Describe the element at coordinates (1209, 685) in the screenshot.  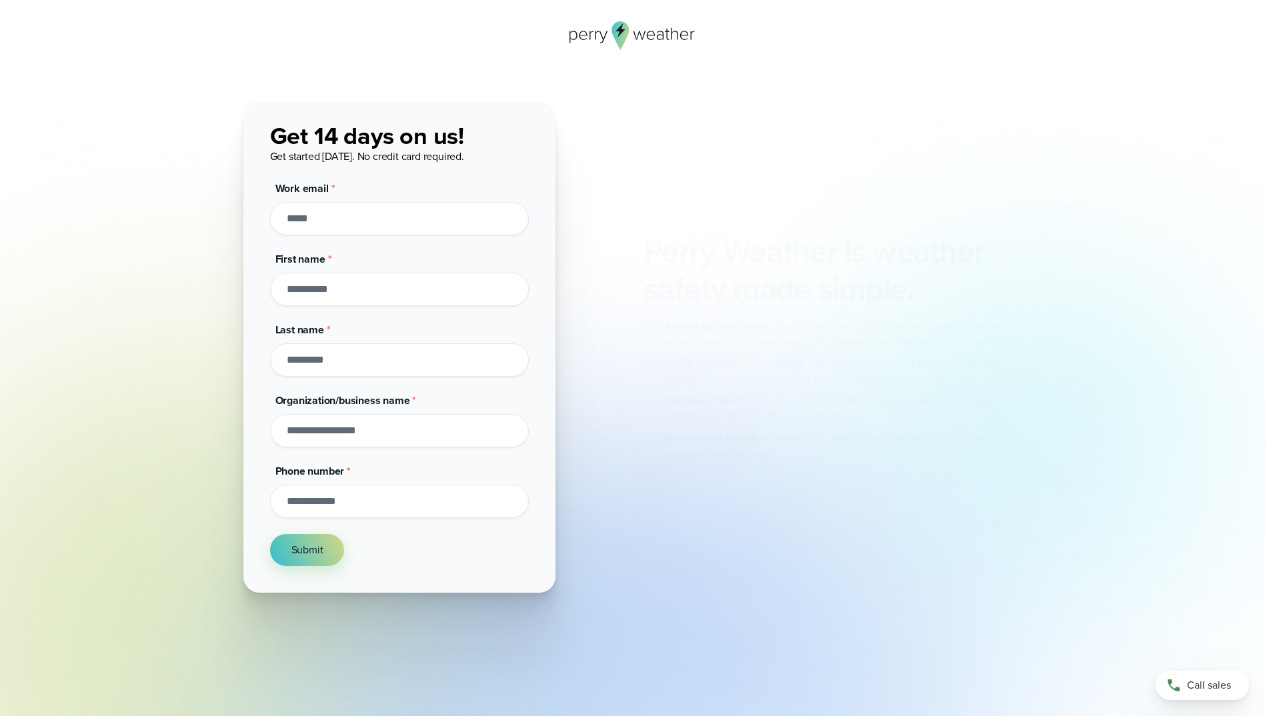
I see `span: Call sales` at that location.